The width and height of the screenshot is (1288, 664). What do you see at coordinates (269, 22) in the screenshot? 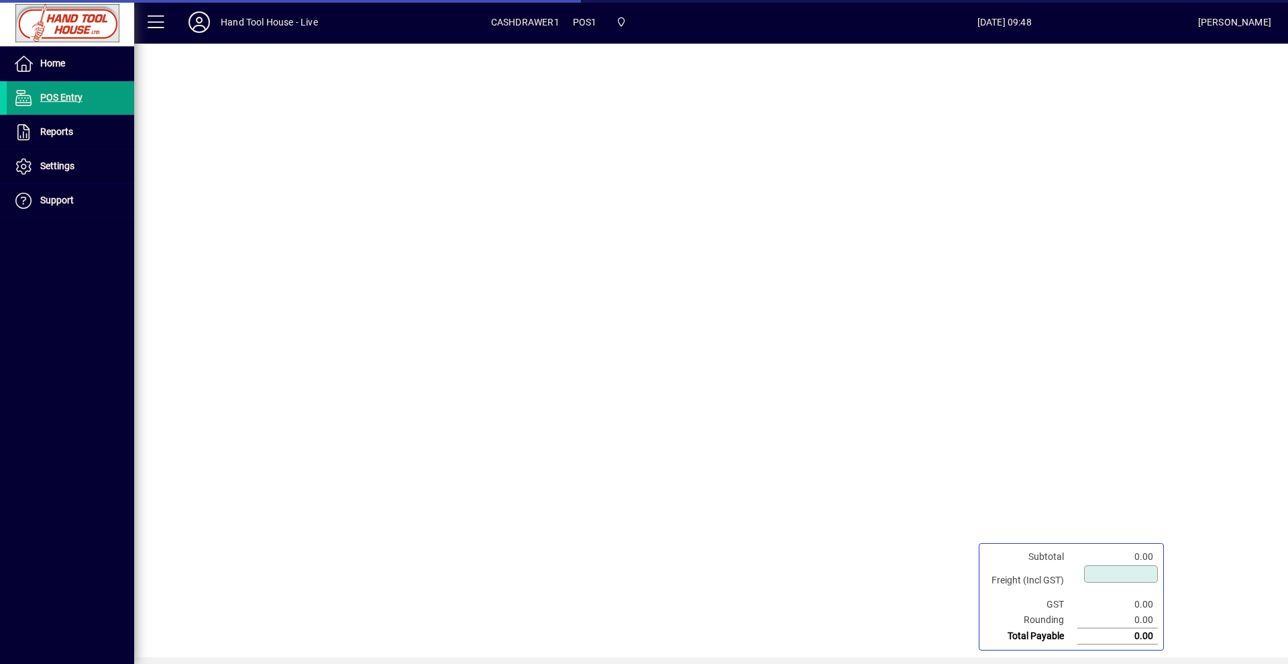
I see `div: Hand Tool House - Live` at bounding box center [269, 22].